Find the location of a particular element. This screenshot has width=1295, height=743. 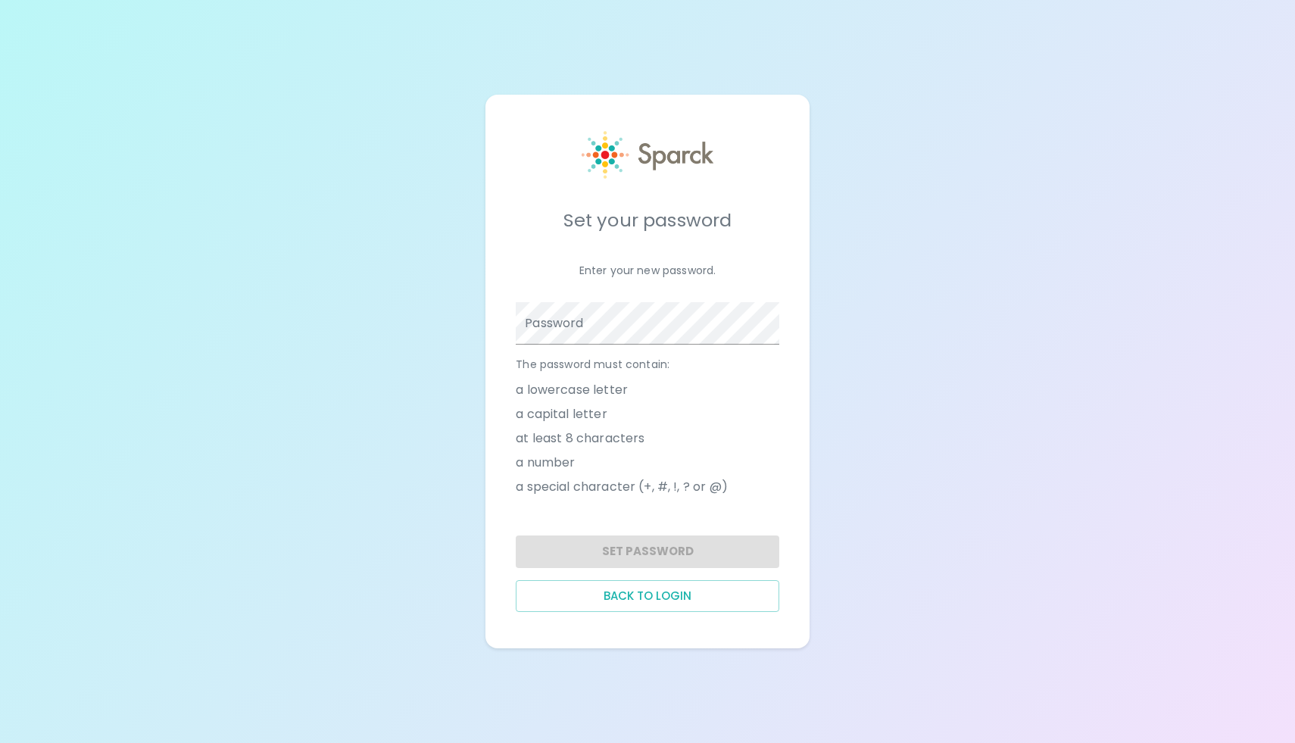

p: Enter your new password. is located at coordinates (647, 270).